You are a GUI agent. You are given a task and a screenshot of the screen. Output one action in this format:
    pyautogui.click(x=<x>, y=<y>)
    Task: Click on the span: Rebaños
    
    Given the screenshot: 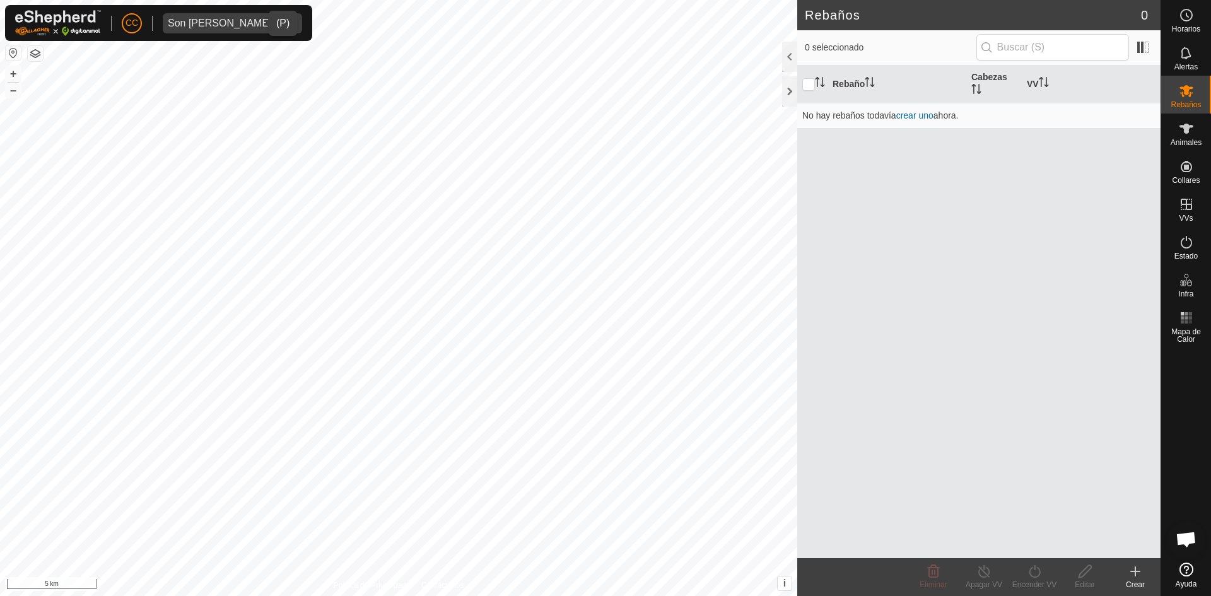 What is the action you would take?
    pyautogui.click(x=1186, y=105)
    